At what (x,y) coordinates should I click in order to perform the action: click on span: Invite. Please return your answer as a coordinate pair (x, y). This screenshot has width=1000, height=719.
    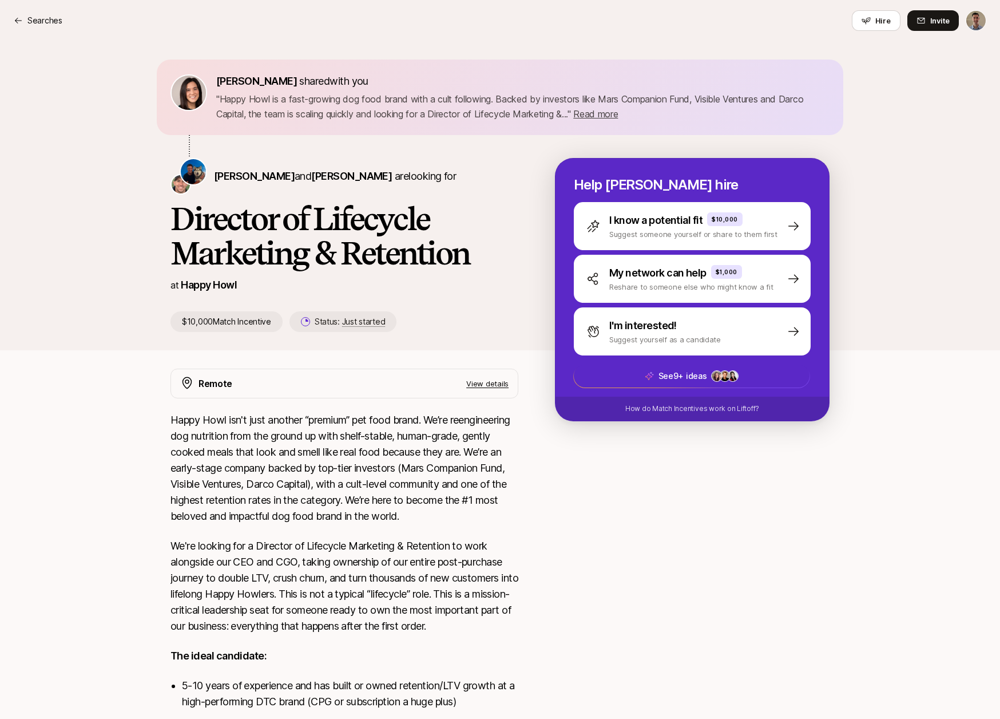
    Looking at the image, I should click on (940, 21).